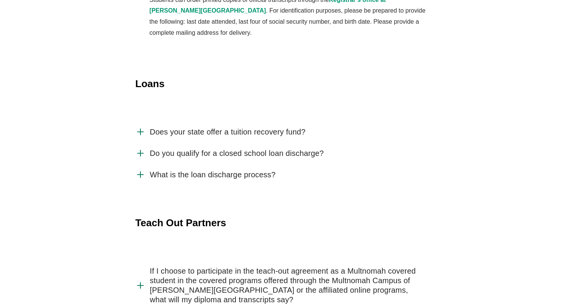  I want to click on span: What is the loan discharge process?, so click(213, 174).